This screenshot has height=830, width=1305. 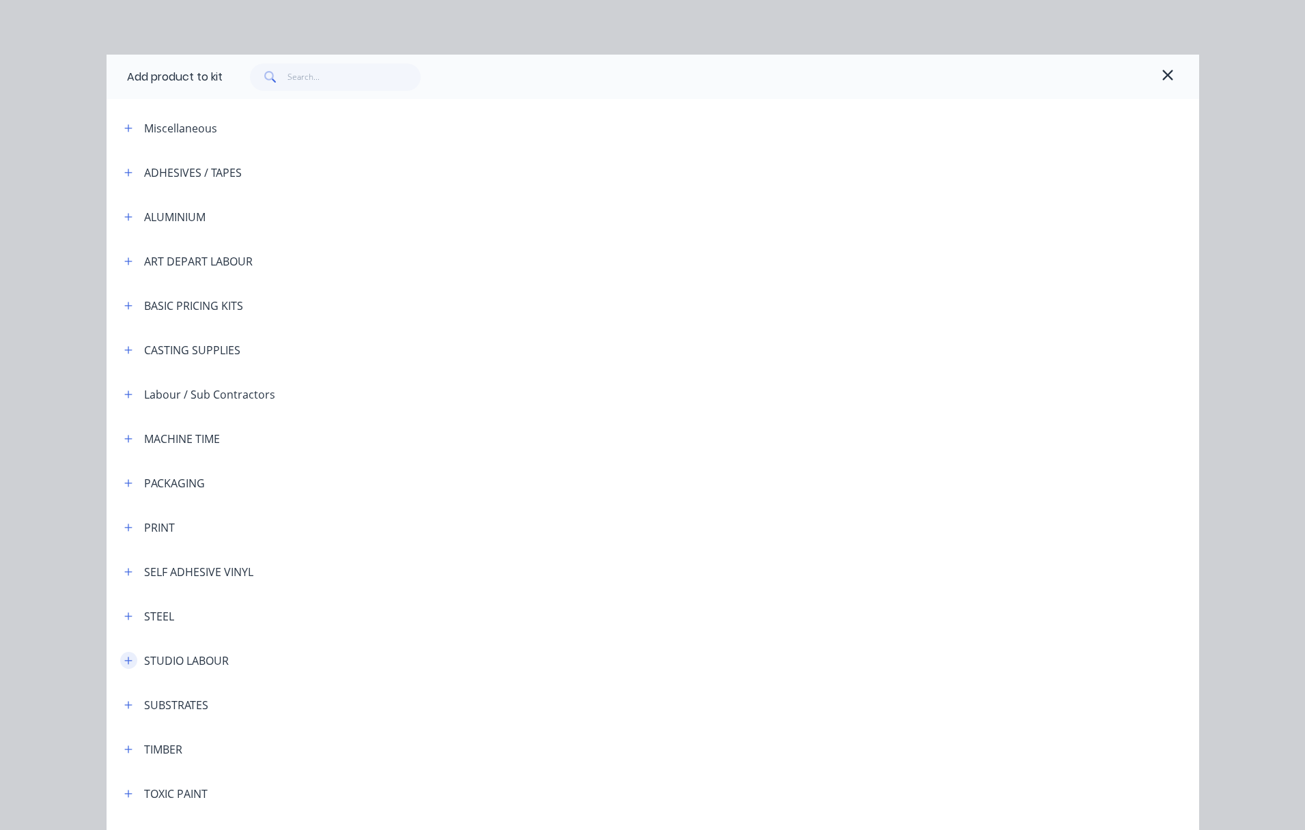 I want to click on div: CASTING SUPPLIES, so click(x=192, y=350).